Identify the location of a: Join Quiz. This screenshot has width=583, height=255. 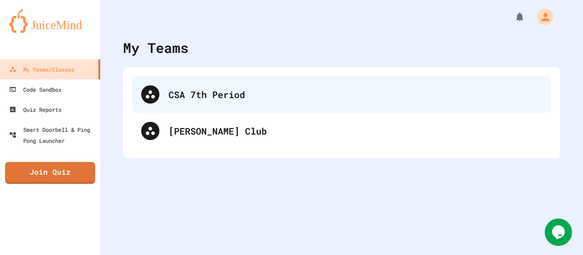
(50, 173).